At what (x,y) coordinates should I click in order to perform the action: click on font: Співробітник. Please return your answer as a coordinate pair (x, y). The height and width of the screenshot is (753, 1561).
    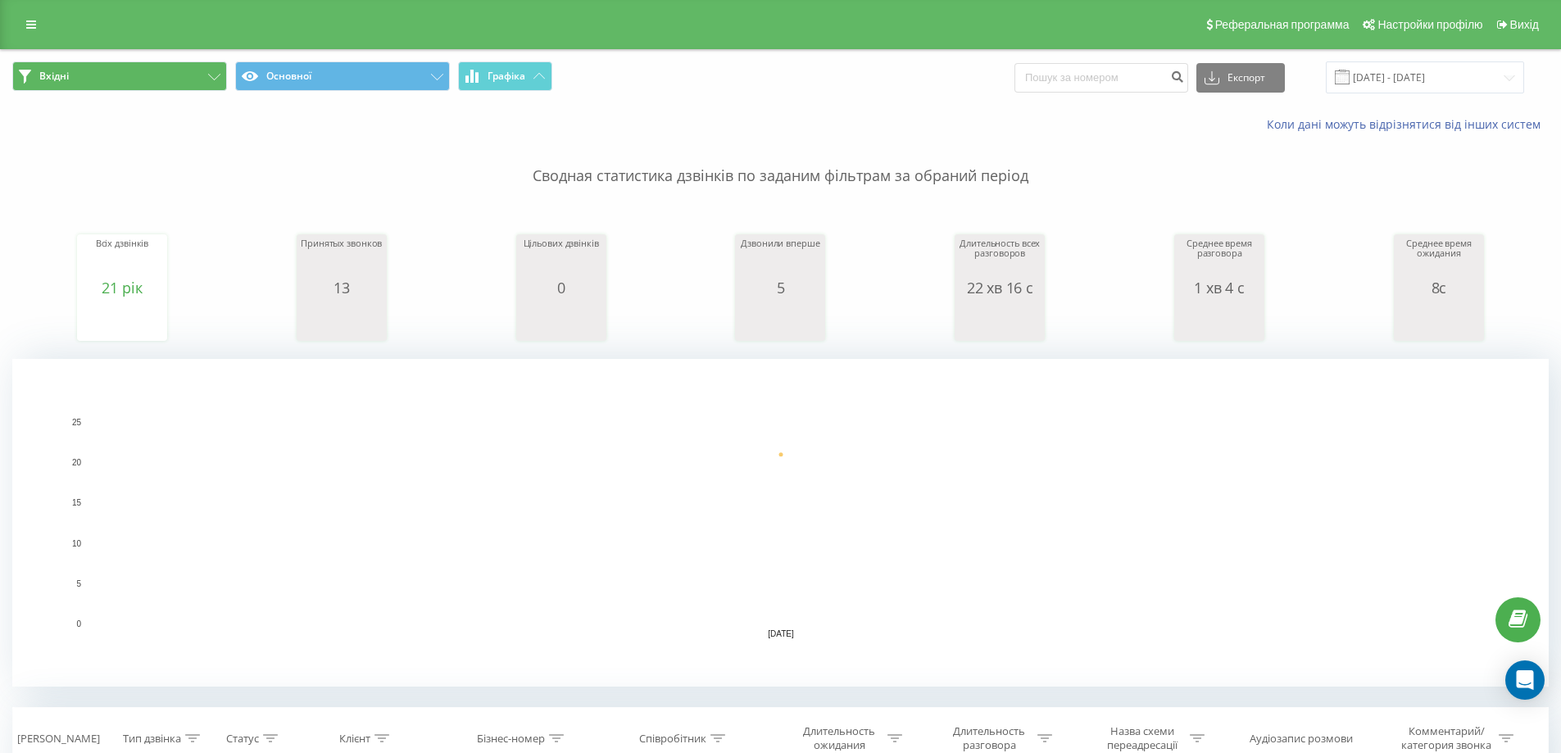
    Looking at the image, I should click on (673, 738).